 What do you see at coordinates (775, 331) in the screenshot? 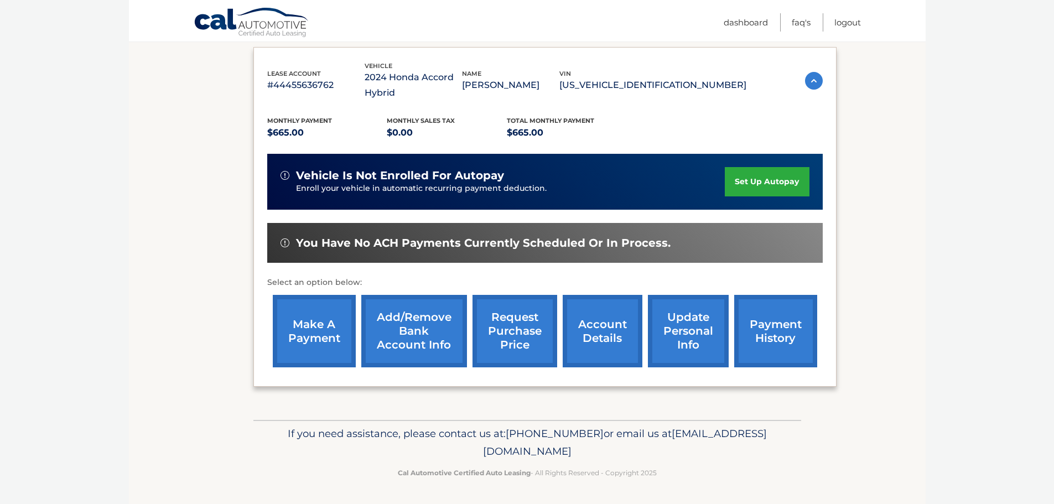
I see `a: payment history` at bounding box center [775, 331].